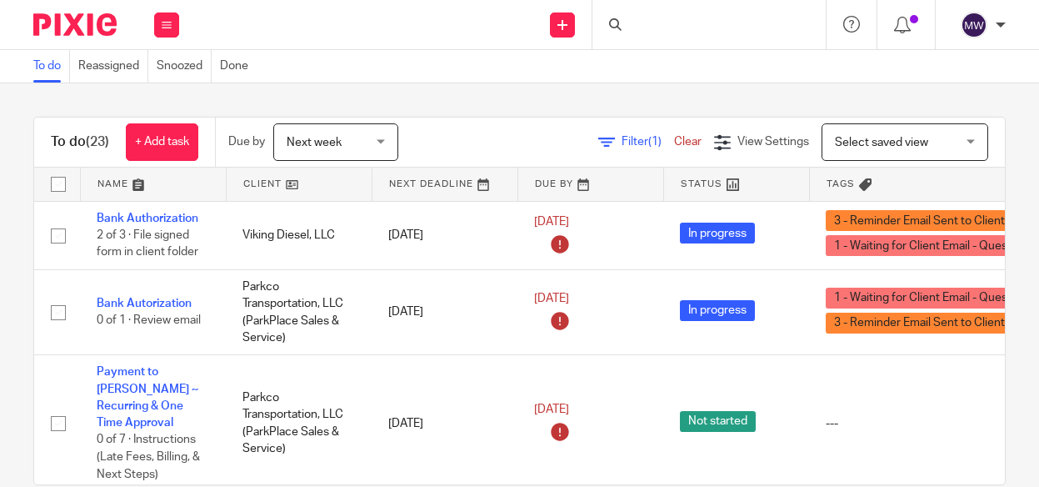 This screenshot has height=487, width=1039. I want to click on a: + Add task, so click(162, 142).